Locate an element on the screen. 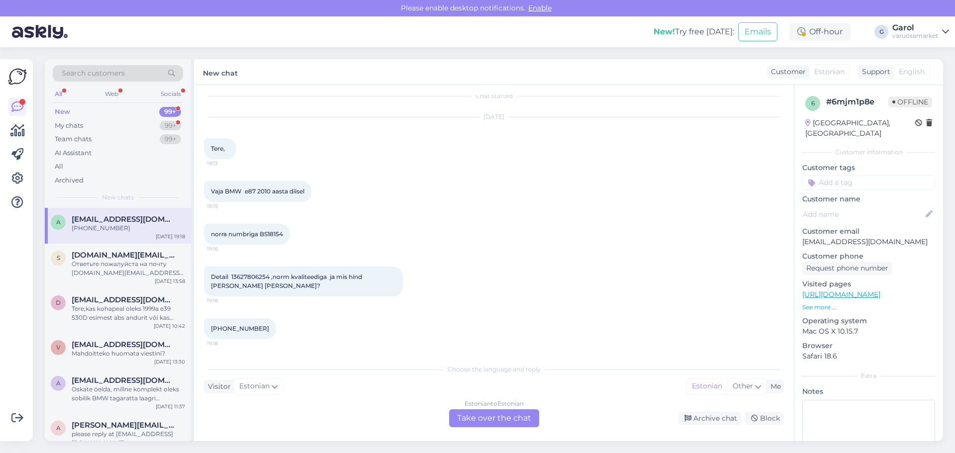 The width and height of the screenshot is (955, 453). span: Offline is located at coordinates (911, 102).